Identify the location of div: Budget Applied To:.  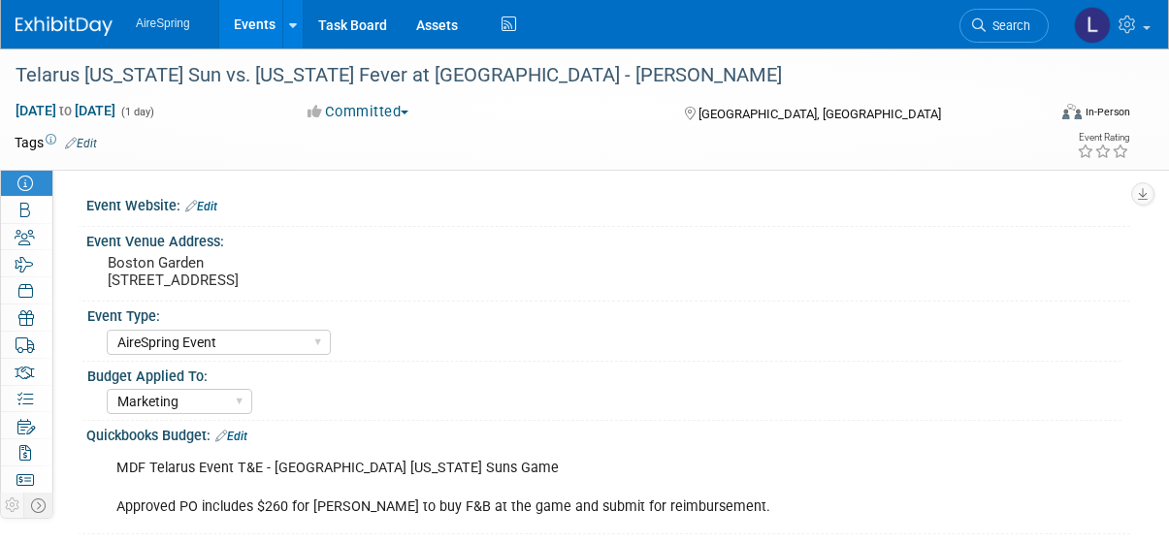
(605, 374).